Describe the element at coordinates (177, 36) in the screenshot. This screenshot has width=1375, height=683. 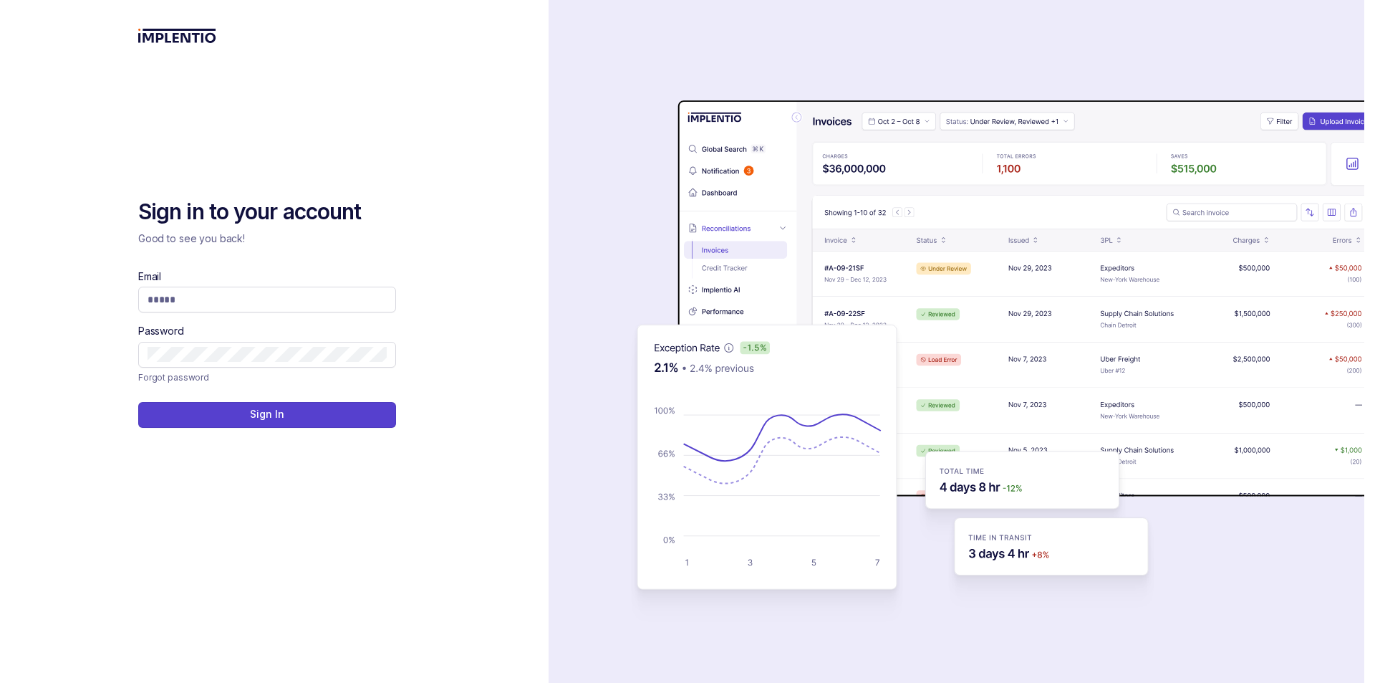
I see `img: logo` at that location.